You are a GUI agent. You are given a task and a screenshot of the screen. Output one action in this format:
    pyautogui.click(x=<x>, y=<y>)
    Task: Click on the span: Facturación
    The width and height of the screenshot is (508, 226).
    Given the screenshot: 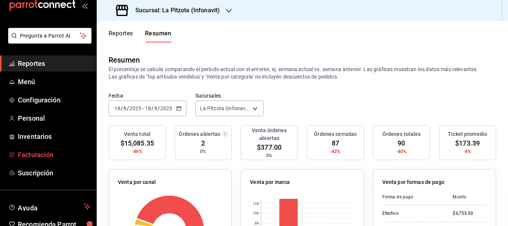 What is the action you would take?
    pyautogui.click(x=54, y=154)
    